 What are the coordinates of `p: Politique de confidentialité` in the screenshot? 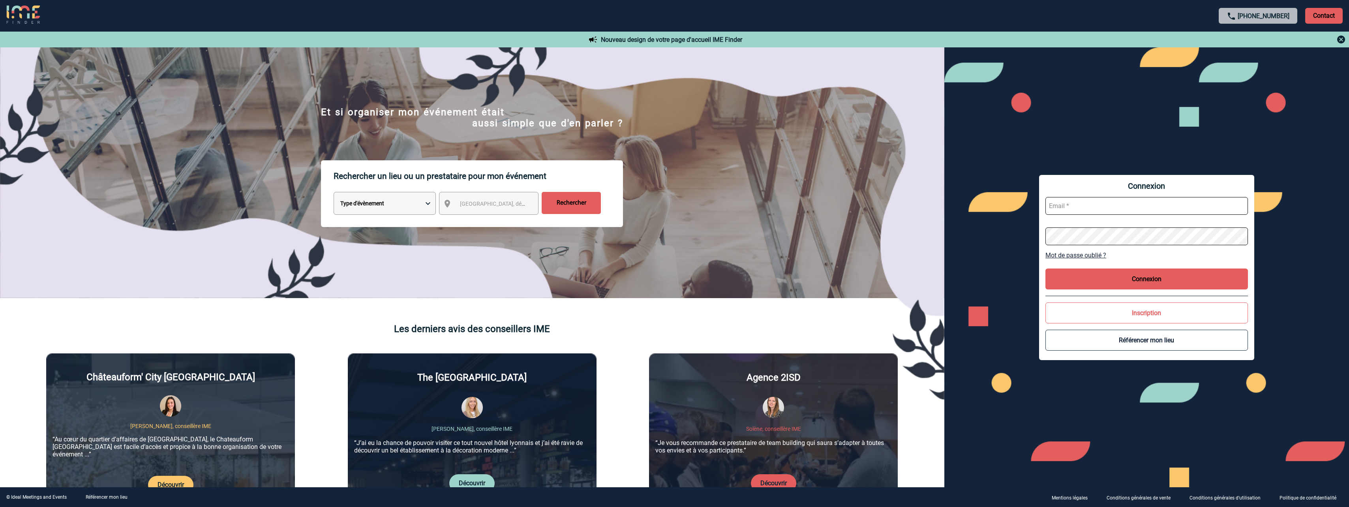 It's located at (1308, 498).